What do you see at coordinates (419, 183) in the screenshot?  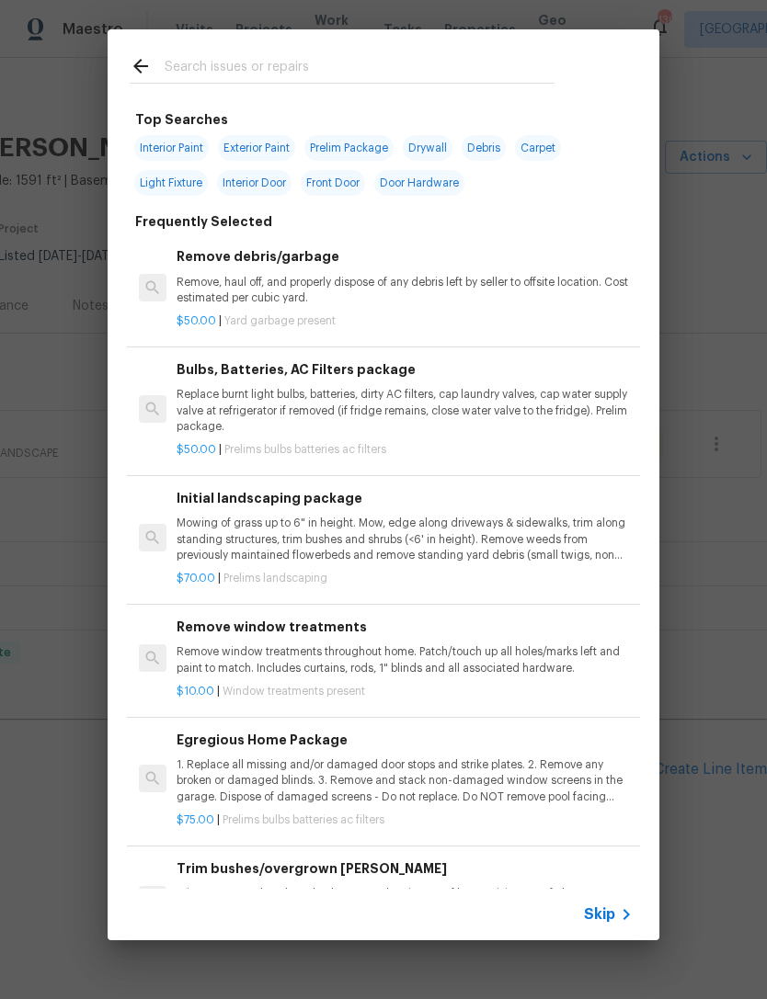 I see `span: Door Hardware` at bounding box center [419, 183].